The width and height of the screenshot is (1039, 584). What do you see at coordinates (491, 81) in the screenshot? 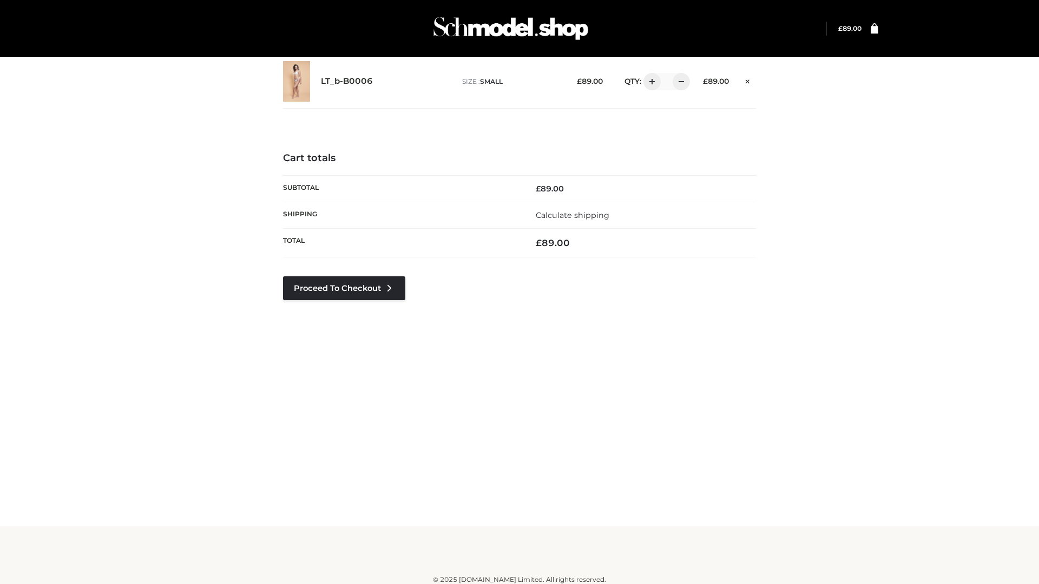
I see `span: SMALL` at bounding box center [491, 81].